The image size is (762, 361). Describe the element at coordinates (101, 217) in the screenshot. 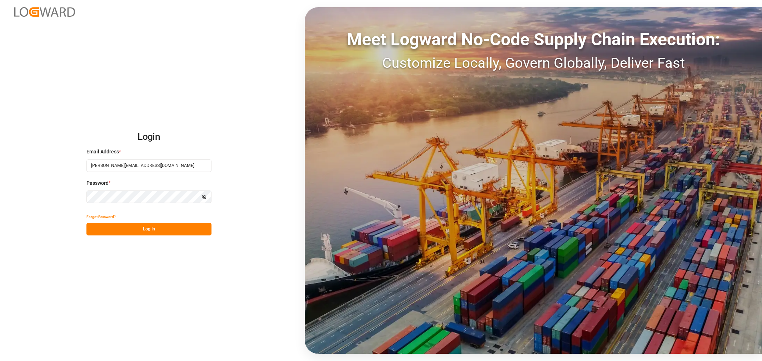

I see `button: Forgot Password?` at that location.